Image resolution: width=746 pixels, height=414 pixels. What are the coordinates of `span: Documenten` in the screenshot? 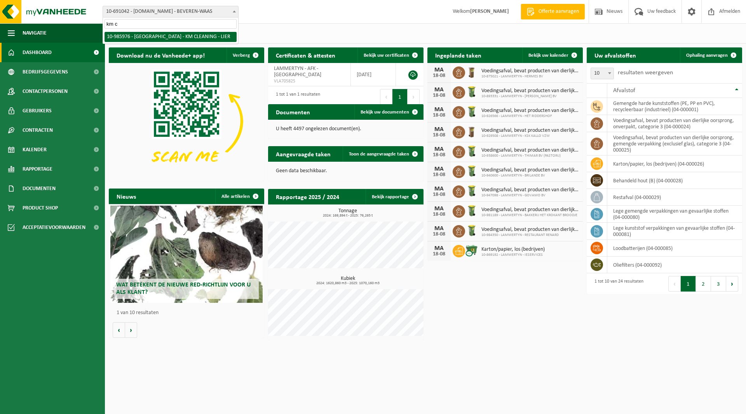 It's located at (39, 188).